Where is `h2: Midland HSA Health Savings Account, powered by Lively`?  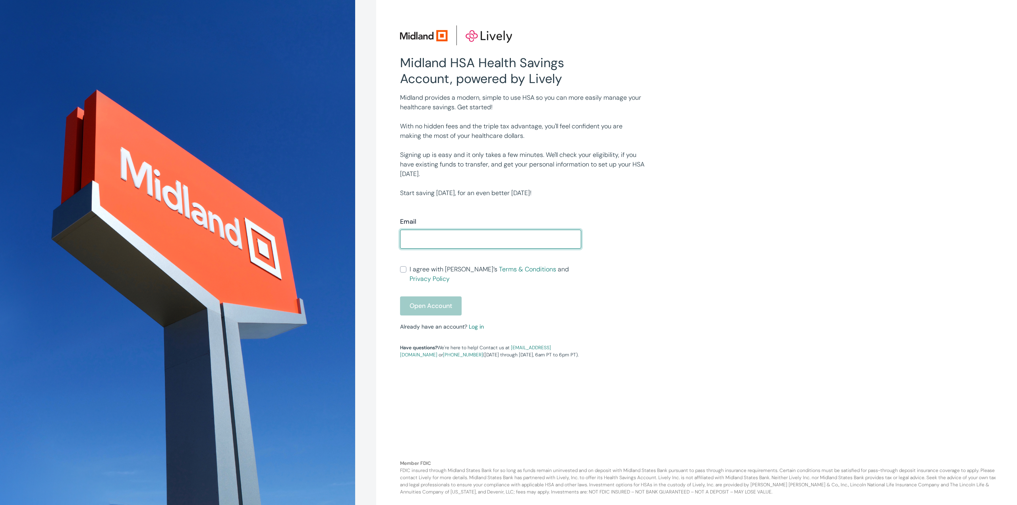
h2: Midland HSA Health Savings Account, powered by Lively is located at coordinates (491, 71).